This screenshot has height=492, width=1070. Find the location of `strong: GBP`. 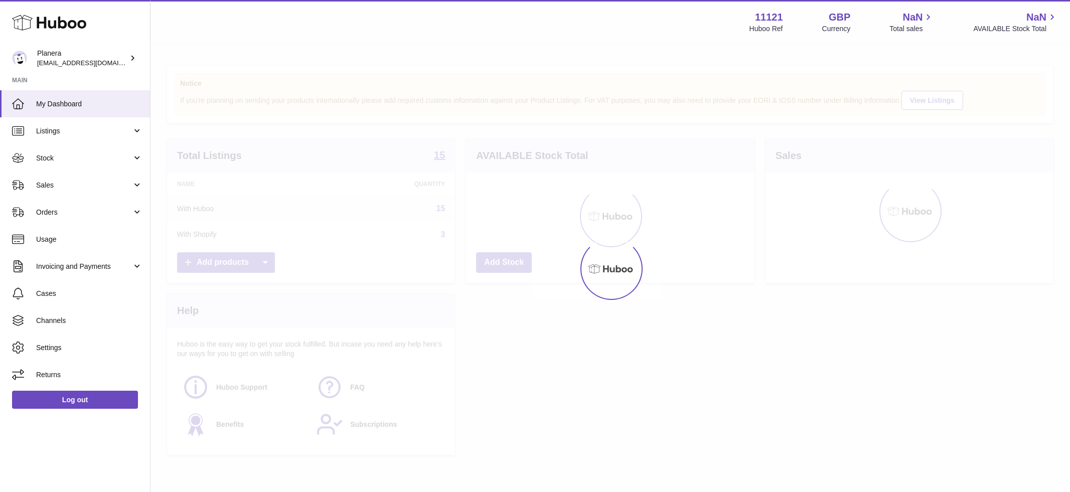

strong: GBP is located at coordinates (839, 17).